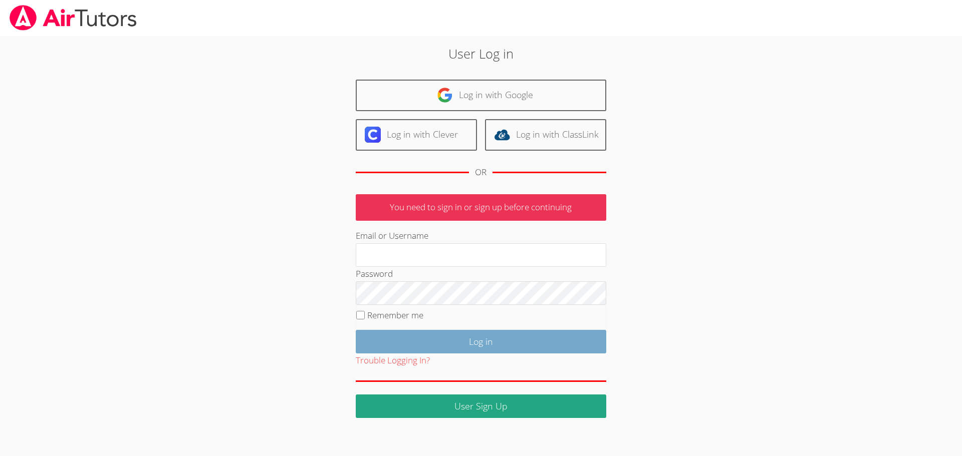 The height and width of the screenshot is (456, 962). What do you see at coordinates (374, 274) in the screenshot?
I see `label: Password` at bounding box center [374, 274].